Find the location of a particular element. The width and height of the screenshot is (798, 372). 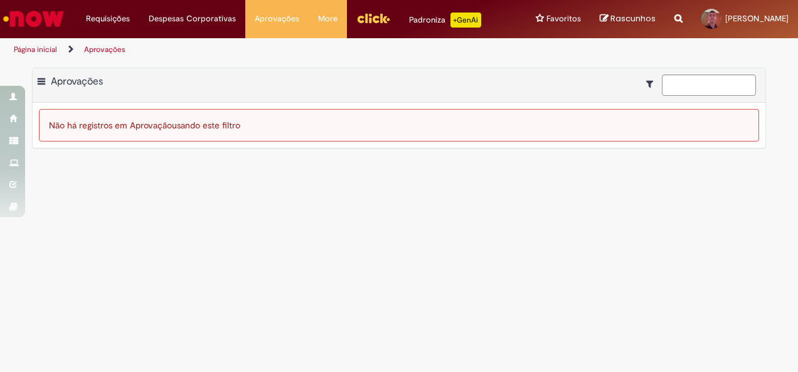

i: Mostrar filtros para: Suas Solicitações is located at coordinates (652, 84).